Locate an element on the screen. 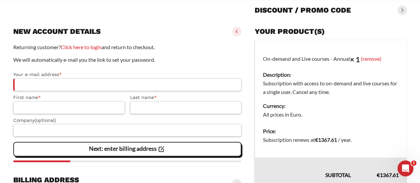 Image resolution: width=420 pixels, height=183 pixels. a: Click here to login is located at coordinates (81, 47).